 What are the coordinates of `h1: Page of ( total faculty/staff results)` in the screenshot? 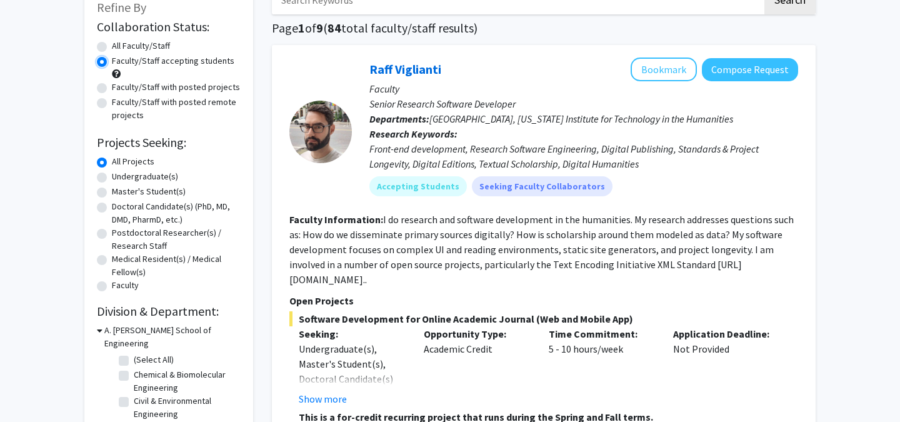 It's located at (544, 28).